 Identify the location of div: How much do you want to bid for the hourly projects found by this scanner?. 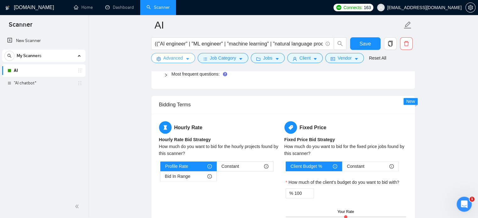
(220, 150).